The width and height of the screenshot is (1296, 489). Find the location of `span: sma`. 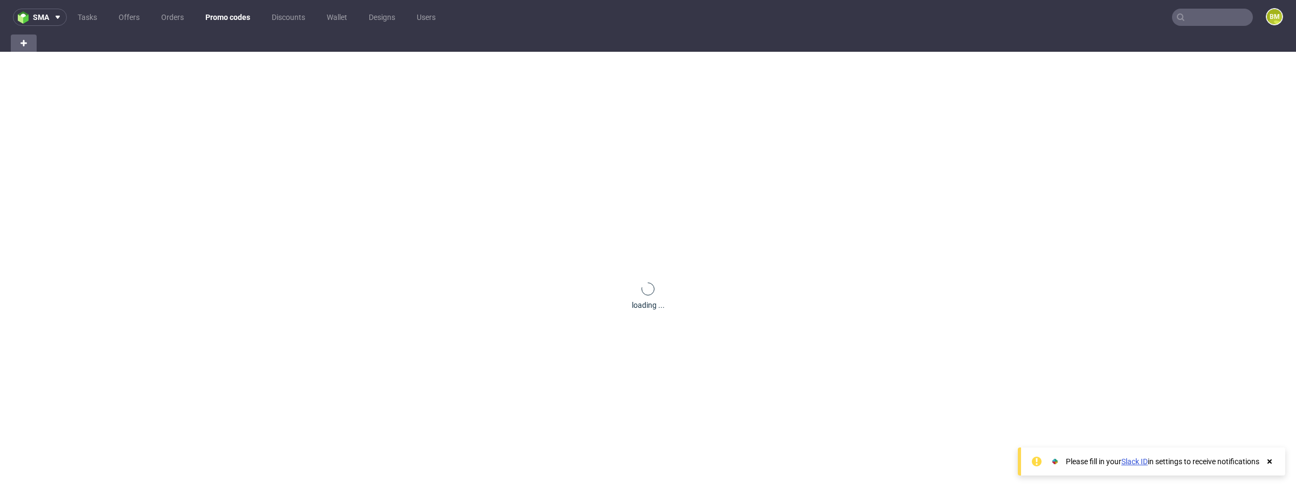

span: sma is located at coordinates (41, 17).